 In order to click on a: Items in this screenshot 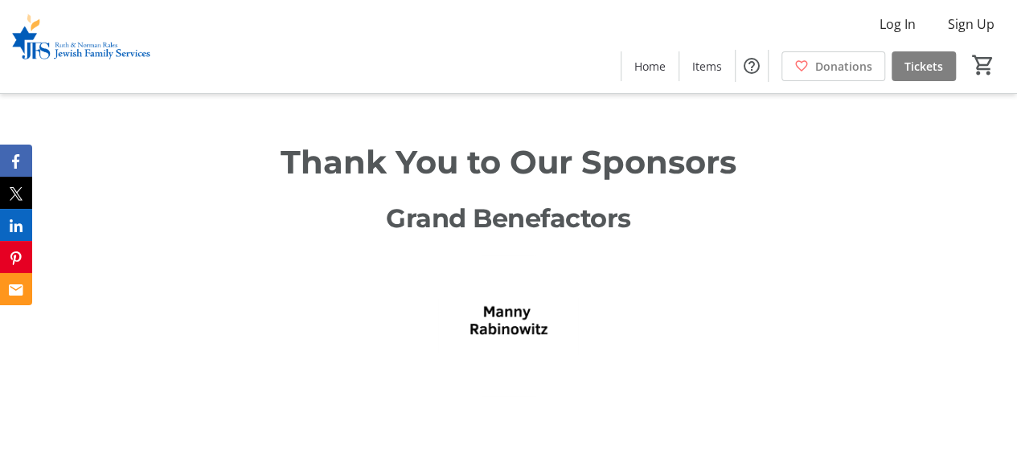, I will do `click(707, 66)`.